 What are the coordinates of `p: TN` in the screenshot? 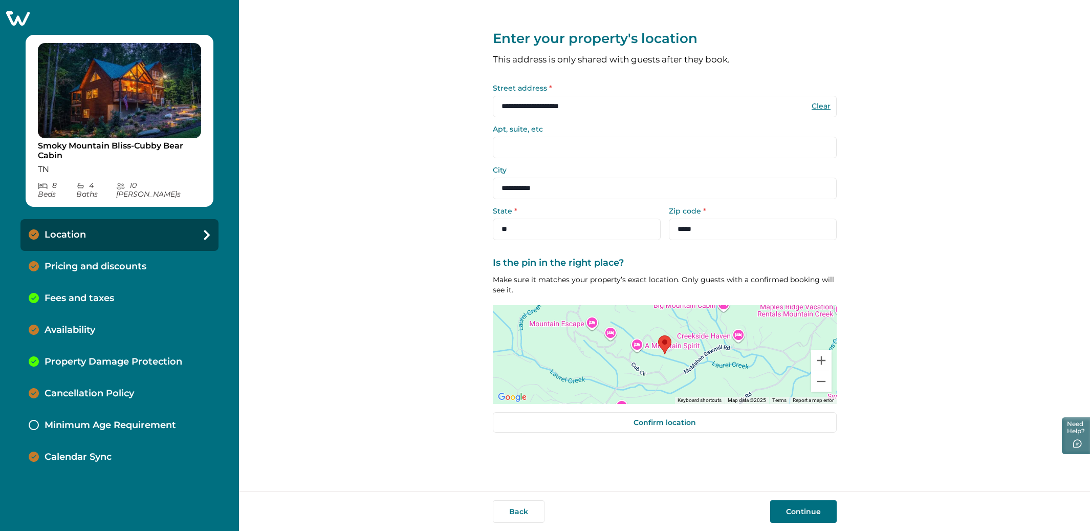 It's located at (119, 169).